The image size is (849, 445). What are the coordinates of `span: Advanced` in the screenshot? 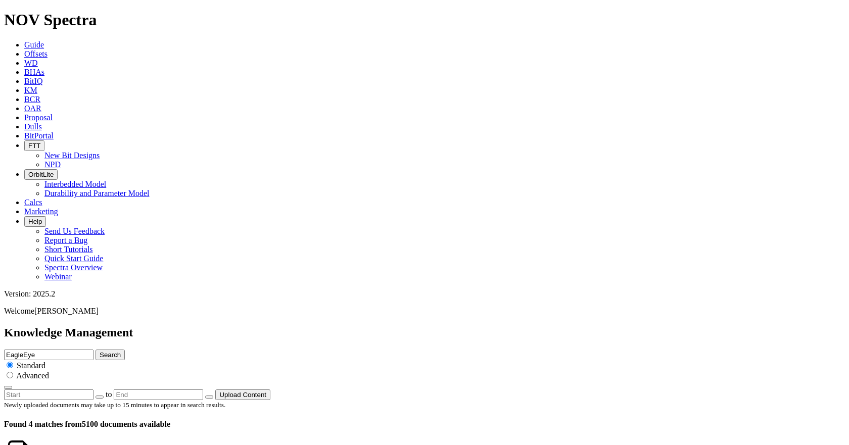 It's located at (32, 376).